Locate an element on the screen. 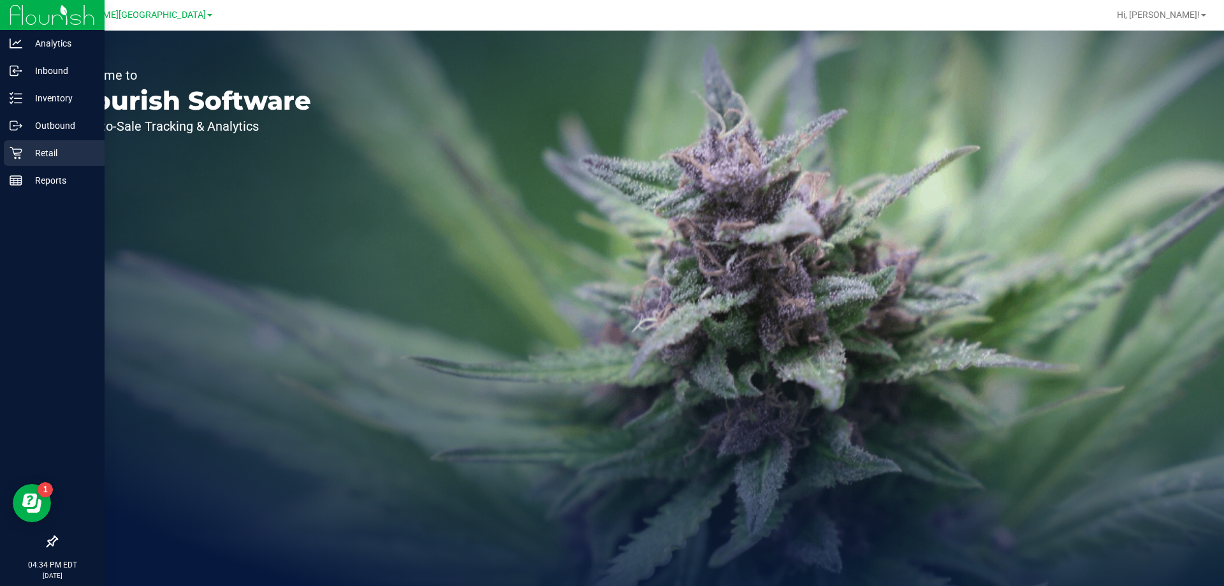 The height and width of the screenshot is (586, 1224). p: Outbound is located at coordinates (61, 126).